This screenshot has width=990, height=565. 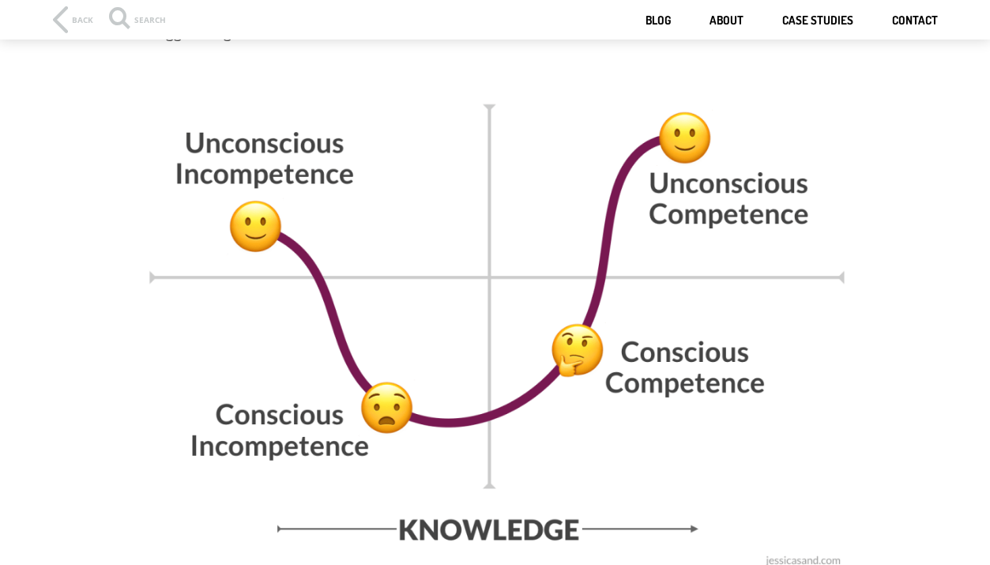 I want to click on a: Case studies, so click(x=818, y=21).